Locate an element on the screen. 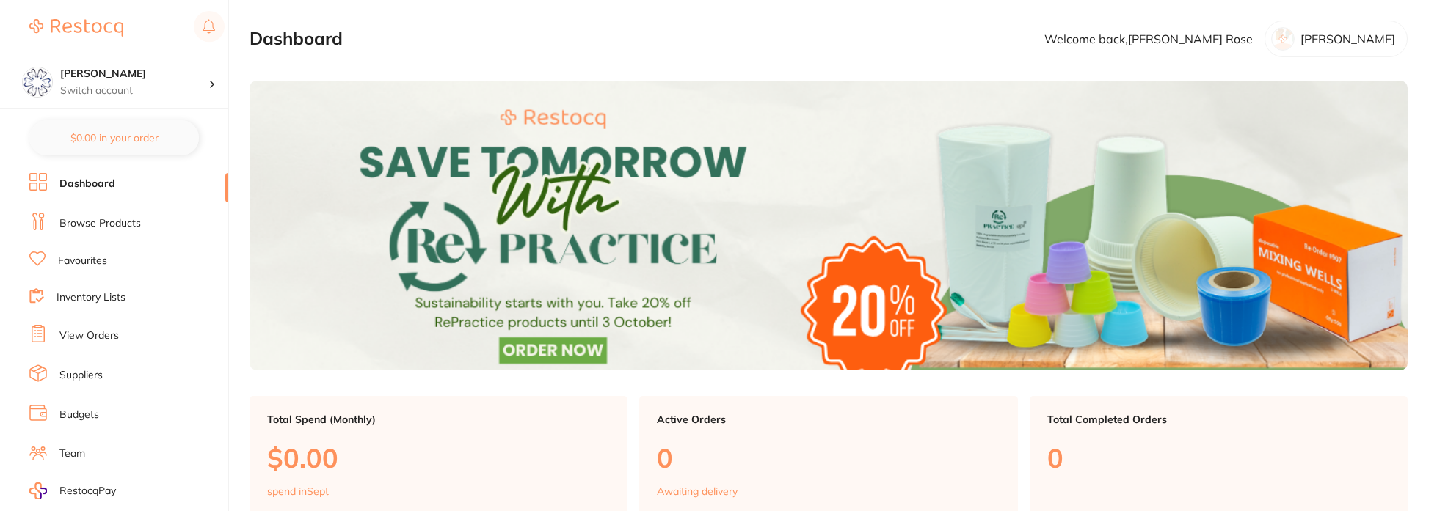 The image size is (1437, 511). a: Restocq Logo is located at coordinates (76, 28).